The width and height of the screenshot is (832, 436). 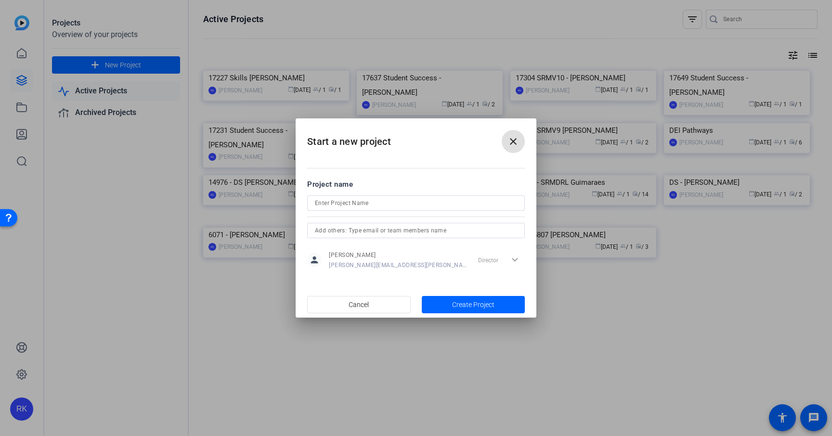 I want to click on h2: Start a new project, so click(x=416, y=138).